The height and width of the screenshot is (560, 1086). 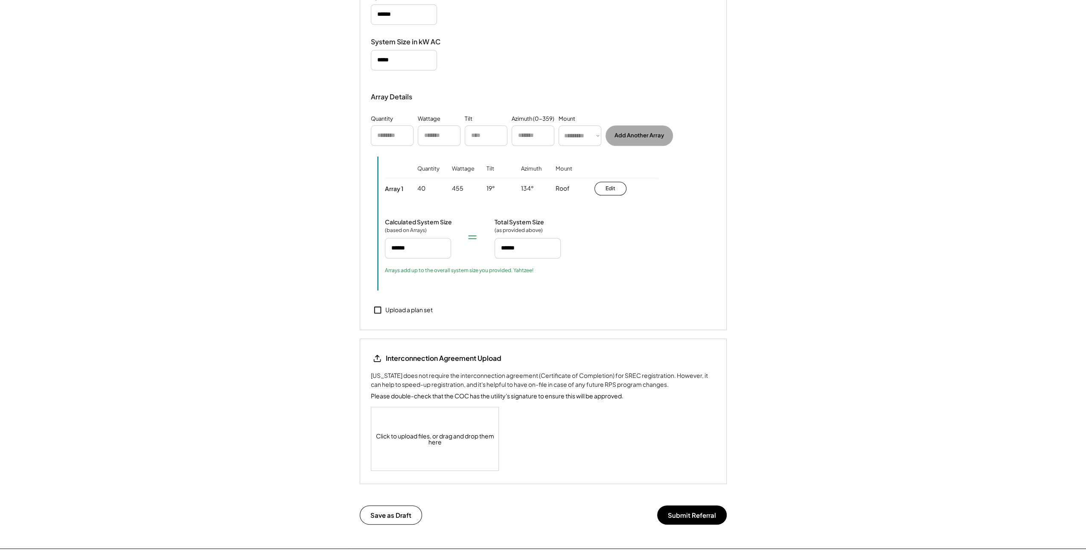 What do you see at coordinates (409, 310) in the screenshot?
I see `div: Upload a plan set` at bounding box center [409, 310].